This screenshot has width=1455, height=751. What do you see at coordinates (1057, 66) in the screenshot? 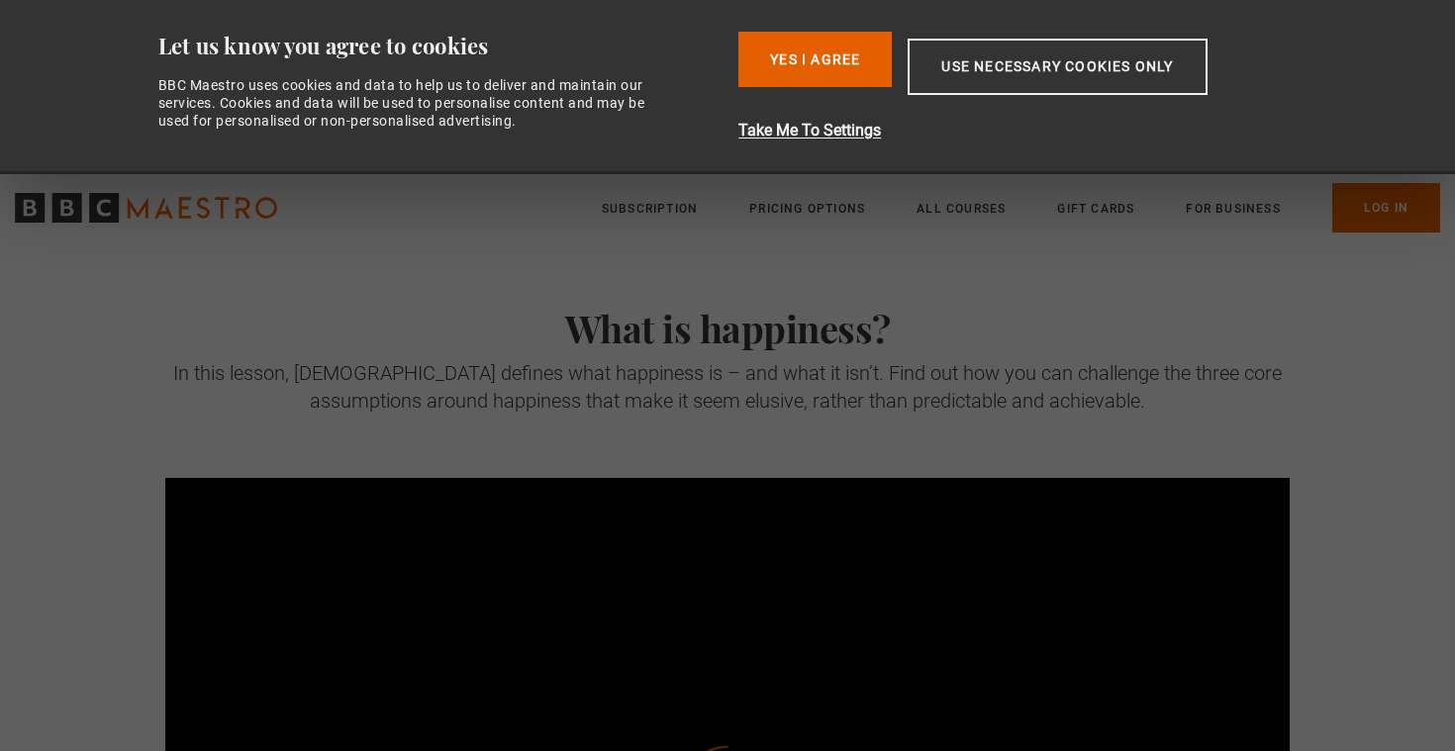
I see `button: Use necessary cookies only` at bounding box center [1057, 66].